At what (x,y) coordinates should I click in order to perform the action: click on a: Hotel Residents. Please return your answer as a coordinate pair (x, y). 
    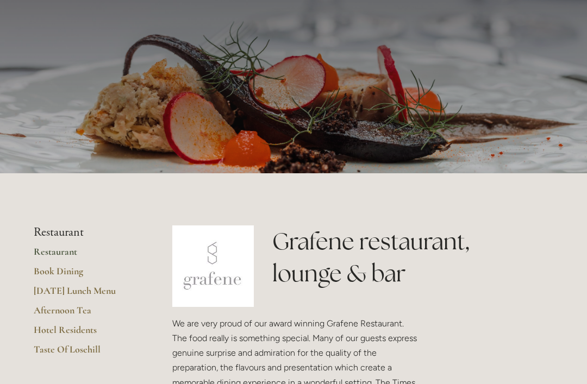
    Looking at the image, I should click on (85, 334).